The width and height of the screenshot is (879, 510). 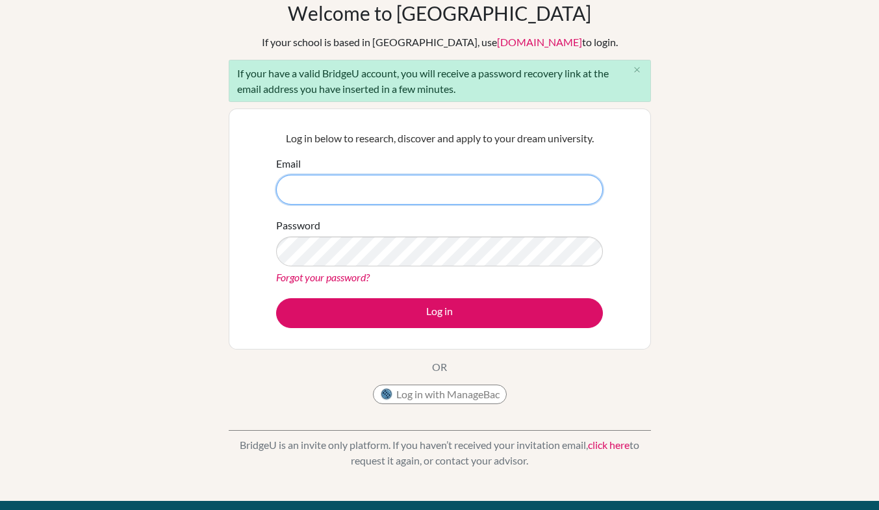 I want to click on label: Password, so click(x=298, y=225).